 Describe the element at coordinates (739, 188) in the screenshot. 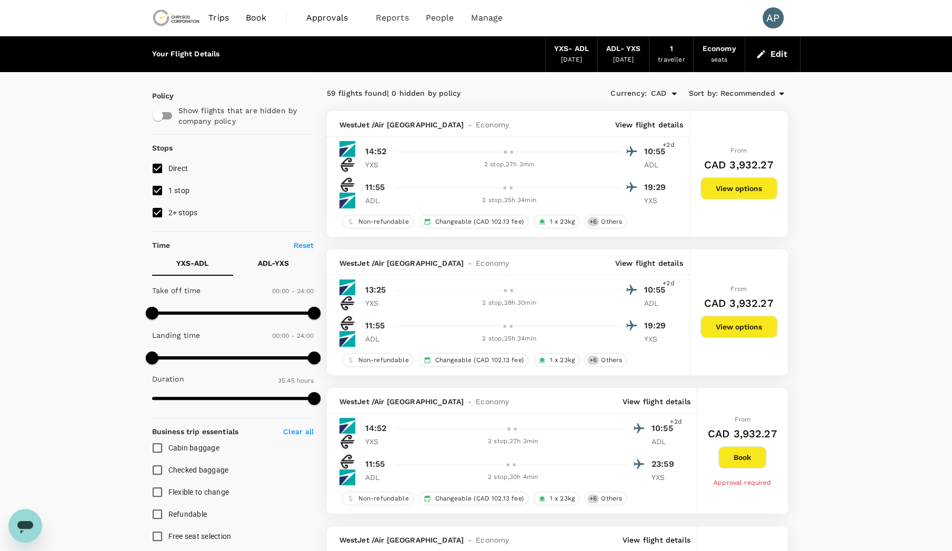

I see `button: View options` at that location.